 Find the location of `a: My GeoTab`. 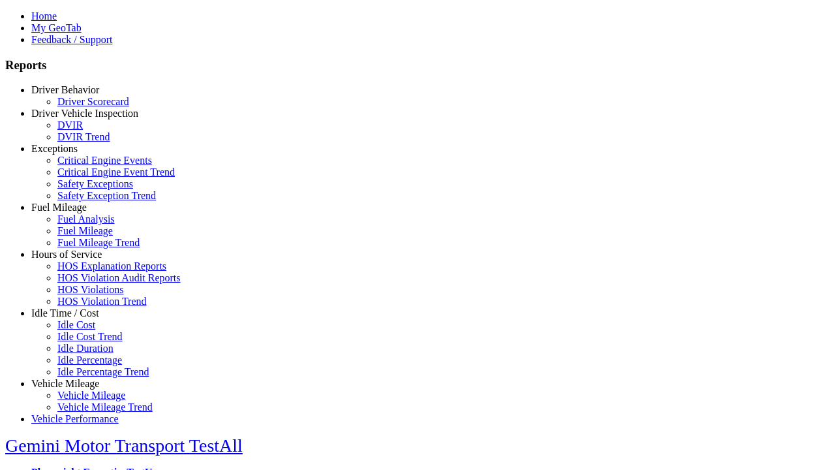

a: My GeoTab is located at coordinates (56, 27).